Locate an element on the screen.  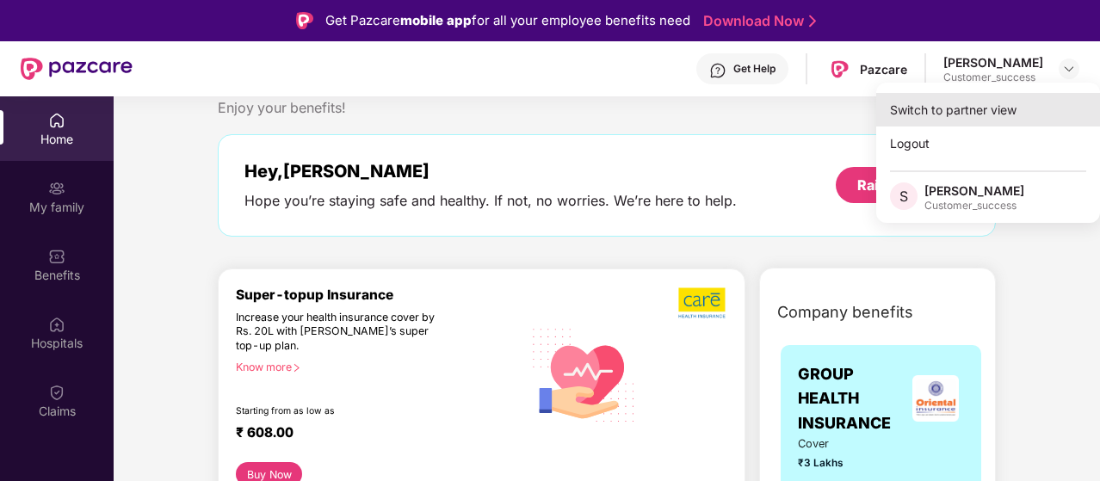
div: Get Help is located at coordinates (754, 69).